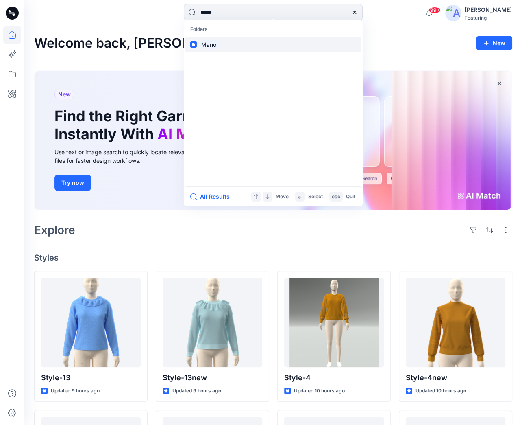 The height and width of the screenshot is (425, 522). Describe the element at coordinates (351, 197) in the screenshot. I see `p: Quit` at that location.